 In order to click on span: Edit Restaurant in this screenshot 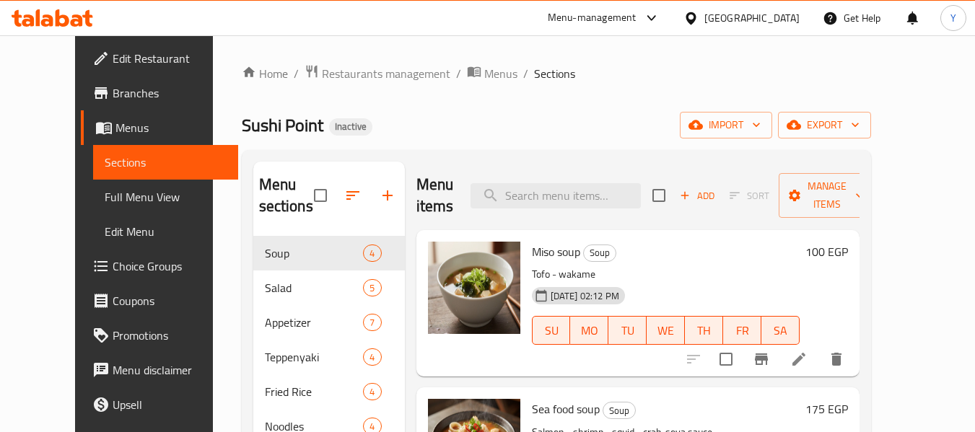, I will do `click(170, 58)`.